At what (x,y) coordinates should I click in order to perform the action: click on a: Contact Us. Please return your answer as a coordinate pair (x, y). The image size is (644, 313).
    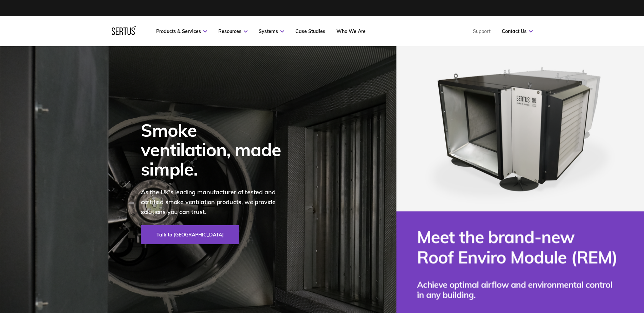
    Looking at the image, I should click on (517, 31).